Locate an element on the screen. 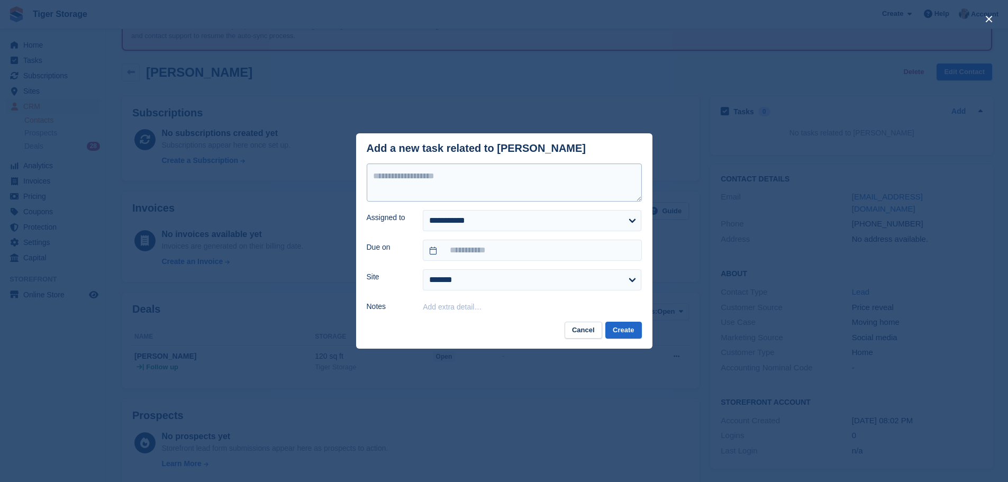 This screenshot has width=1008, height=482. button: Cancel is located at coordinates (583, 330).